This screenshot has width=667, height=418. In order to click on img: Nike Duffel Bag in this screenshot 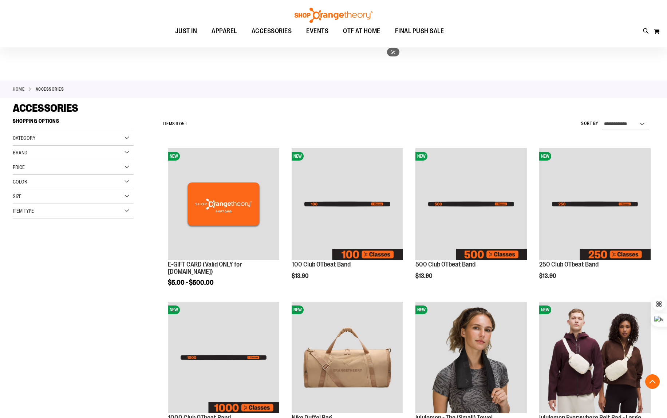, I will do `click(347, 358)`.